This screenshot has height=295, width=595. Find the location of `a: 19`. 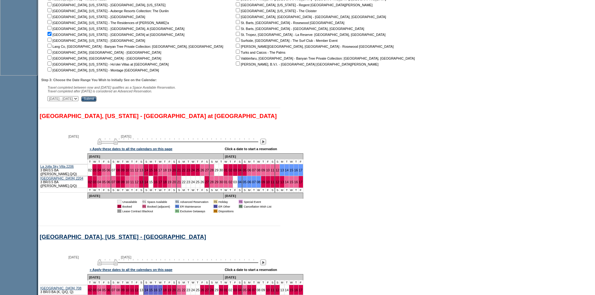

a: 19 is located at coordinates (170, 290).